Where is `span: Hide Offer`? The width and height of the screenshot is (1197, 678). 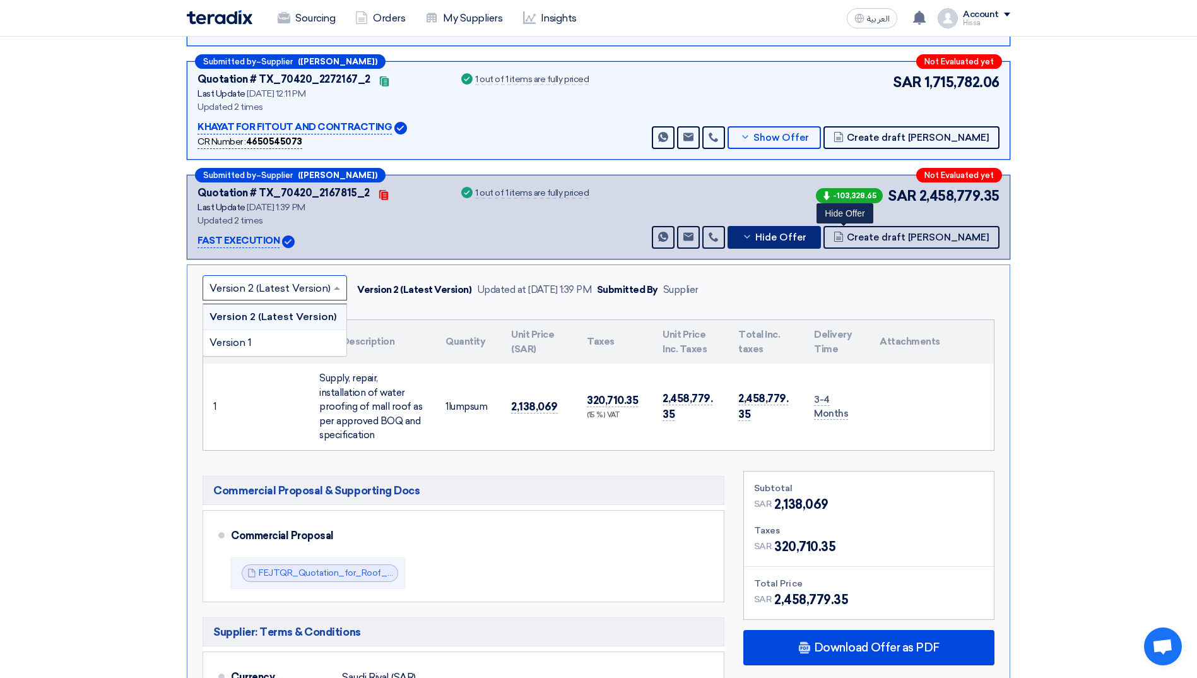
span: Hide Offer is located at coordinates (780, 237).